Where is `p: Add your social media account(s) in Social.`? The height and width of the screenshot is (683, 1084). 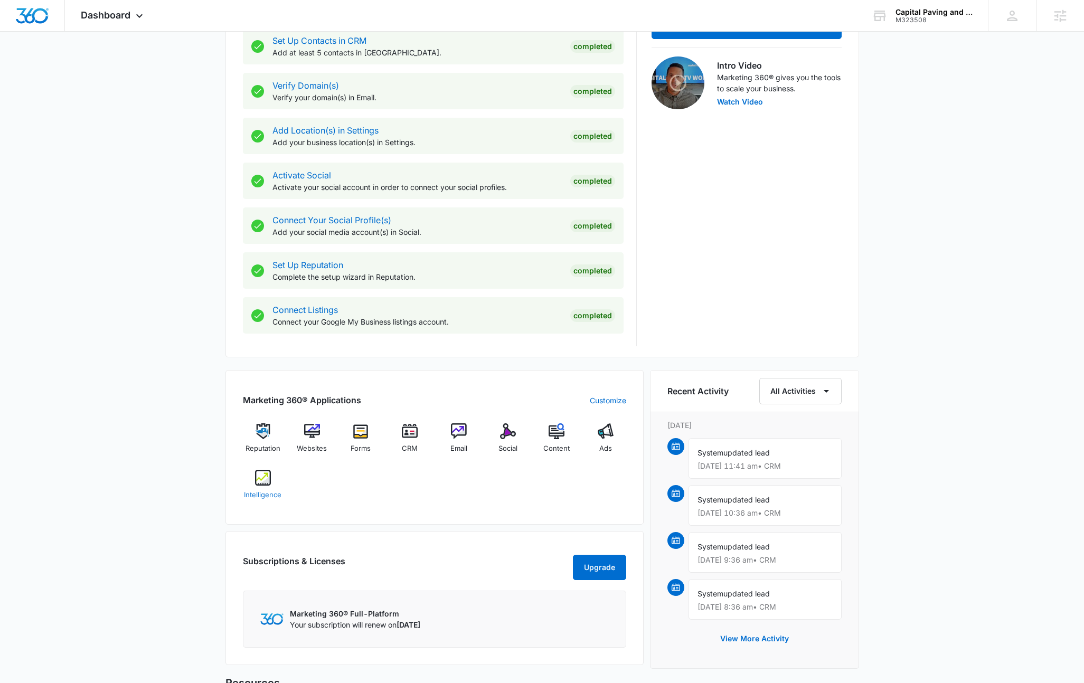
p: Add your social media account(s) in Social. is located at coordinates (417, 232).